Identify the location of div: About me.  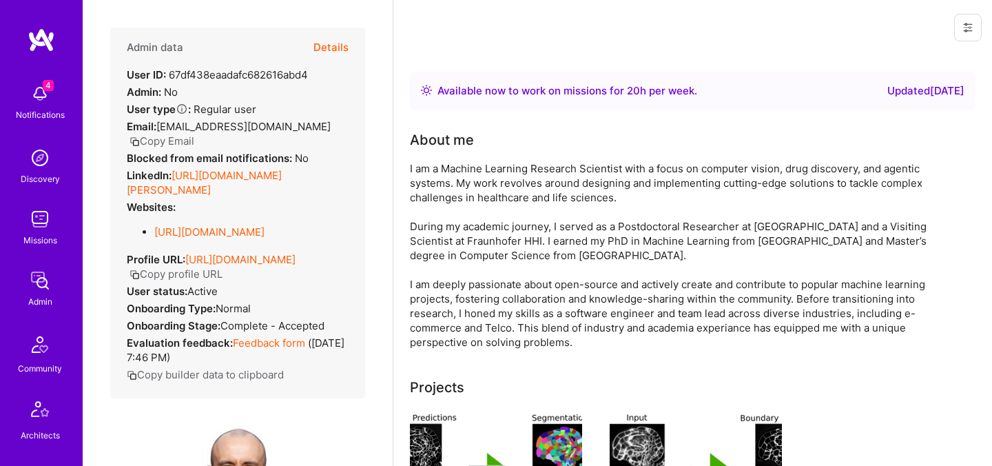
(442, 140).